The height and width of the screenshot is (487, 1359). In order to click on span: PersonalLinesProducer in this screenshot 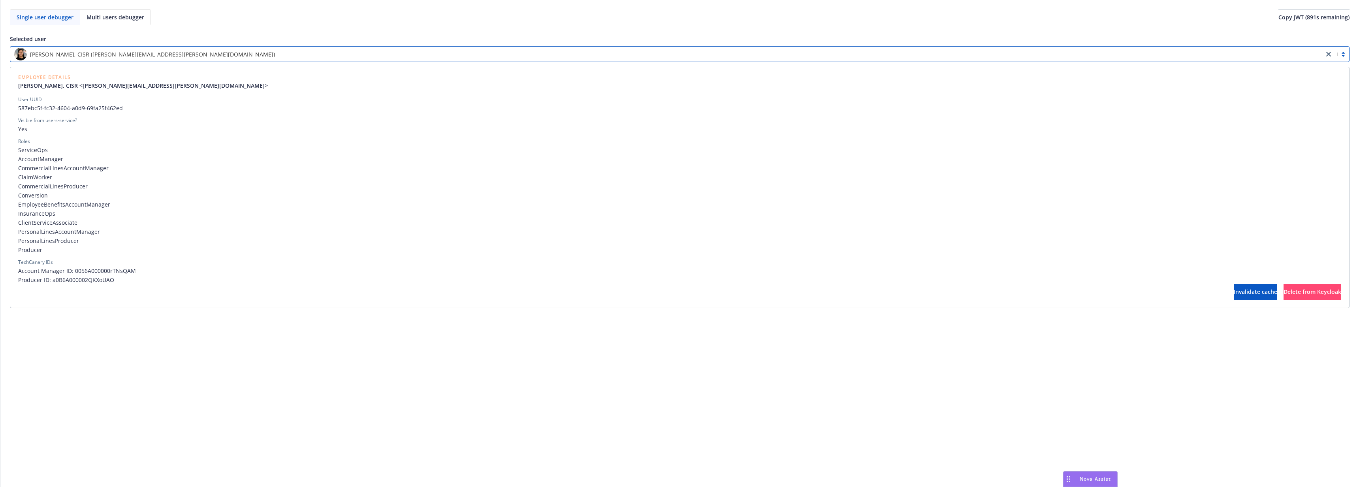, I will do `click(679, 241)`.